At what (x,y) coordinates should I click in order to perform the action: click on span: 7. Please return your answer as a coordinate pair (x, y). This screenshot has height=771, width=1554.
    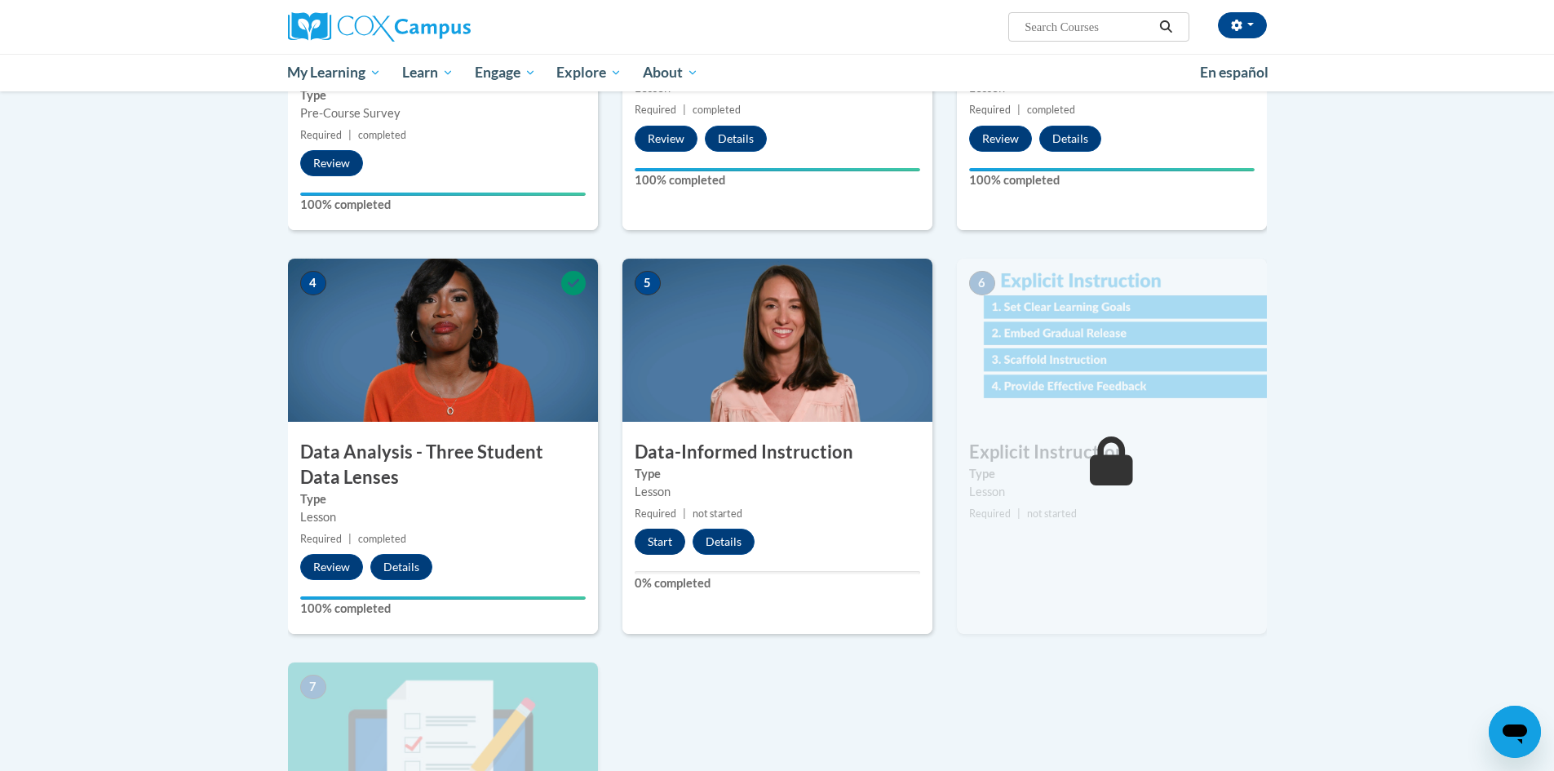
    Looking at the image, I should click on (313, 687).